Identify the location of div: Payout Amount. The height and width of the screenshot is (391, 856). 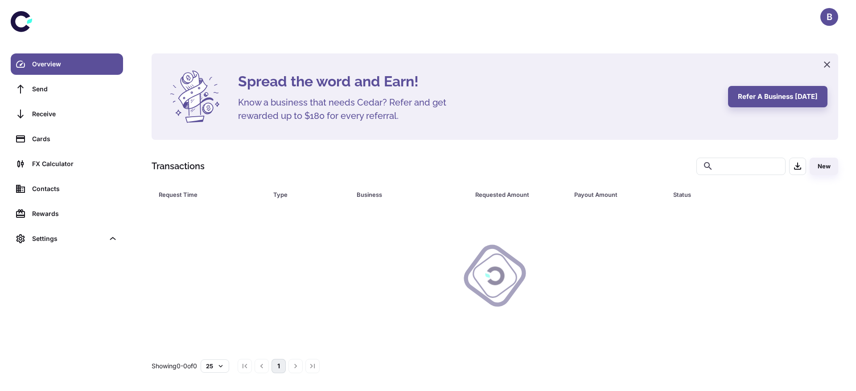
(612, 195).